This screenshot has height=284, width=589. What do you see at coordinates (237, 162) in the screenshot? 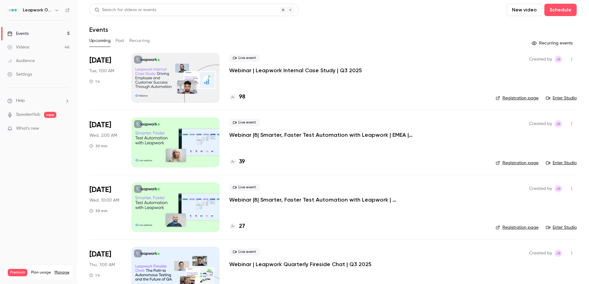
I see `a: 39` at bounding box center [237, 162].